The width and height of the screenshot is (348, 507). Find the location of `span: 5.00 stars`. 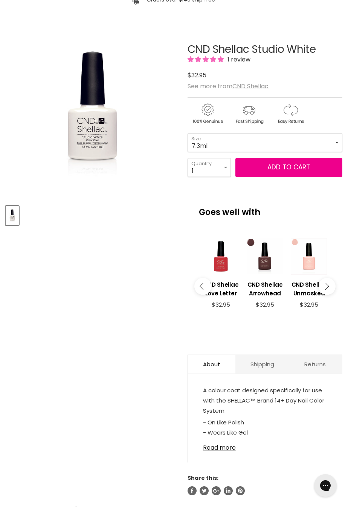

span: 5.00 stars is located at coordinates (207, 59).